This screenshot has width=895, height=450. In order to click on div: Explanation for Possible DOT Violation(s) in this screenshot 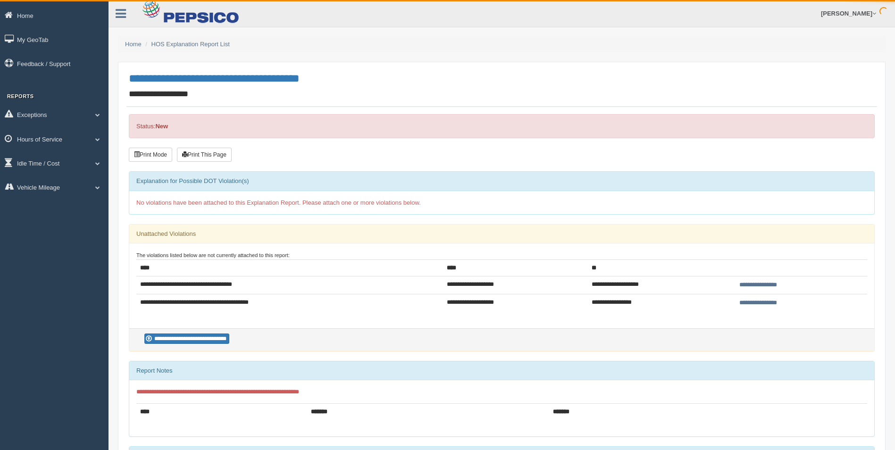, I will do `click(502, 181)`.